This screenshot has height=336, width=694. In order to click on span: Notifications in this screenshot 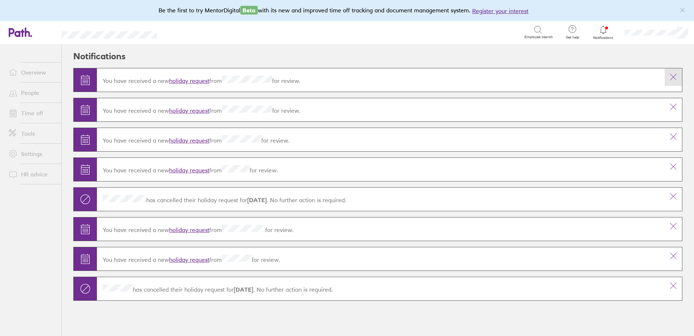, I will do `click(604, 38)`.